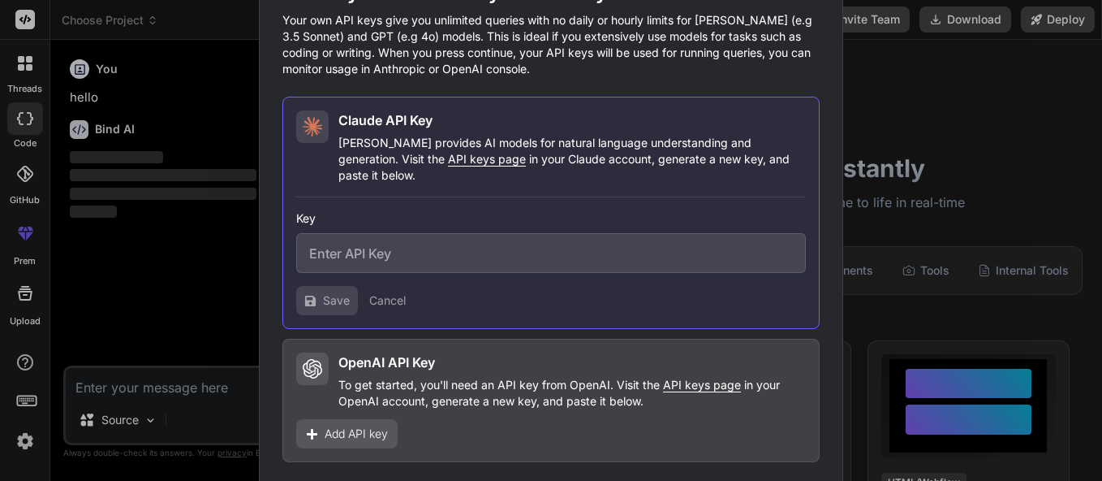  I want to click on input: Enter API Key, so click(551, 252).